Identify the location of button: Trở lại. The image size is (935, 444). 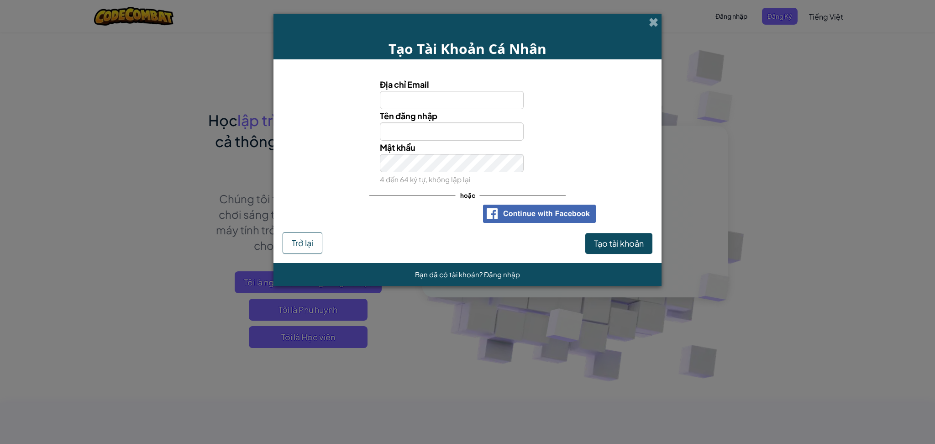
(302, 243).